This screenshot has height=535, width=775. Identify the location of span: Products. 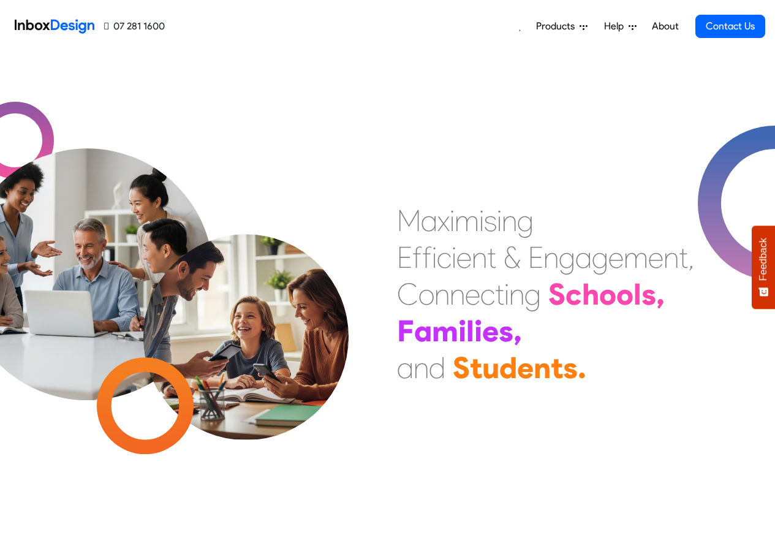
(557, 26).